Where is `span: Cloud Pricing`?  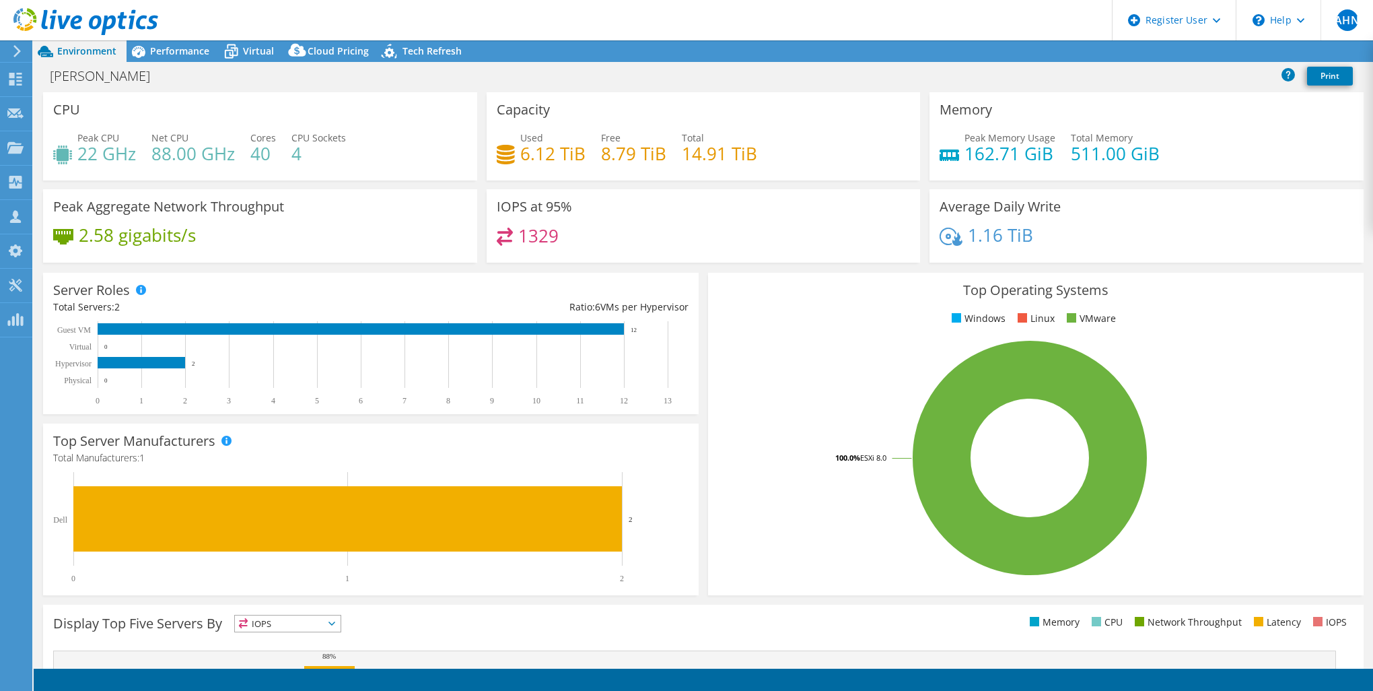 span: Cloud Pricing is located at coordinates (338, 50).